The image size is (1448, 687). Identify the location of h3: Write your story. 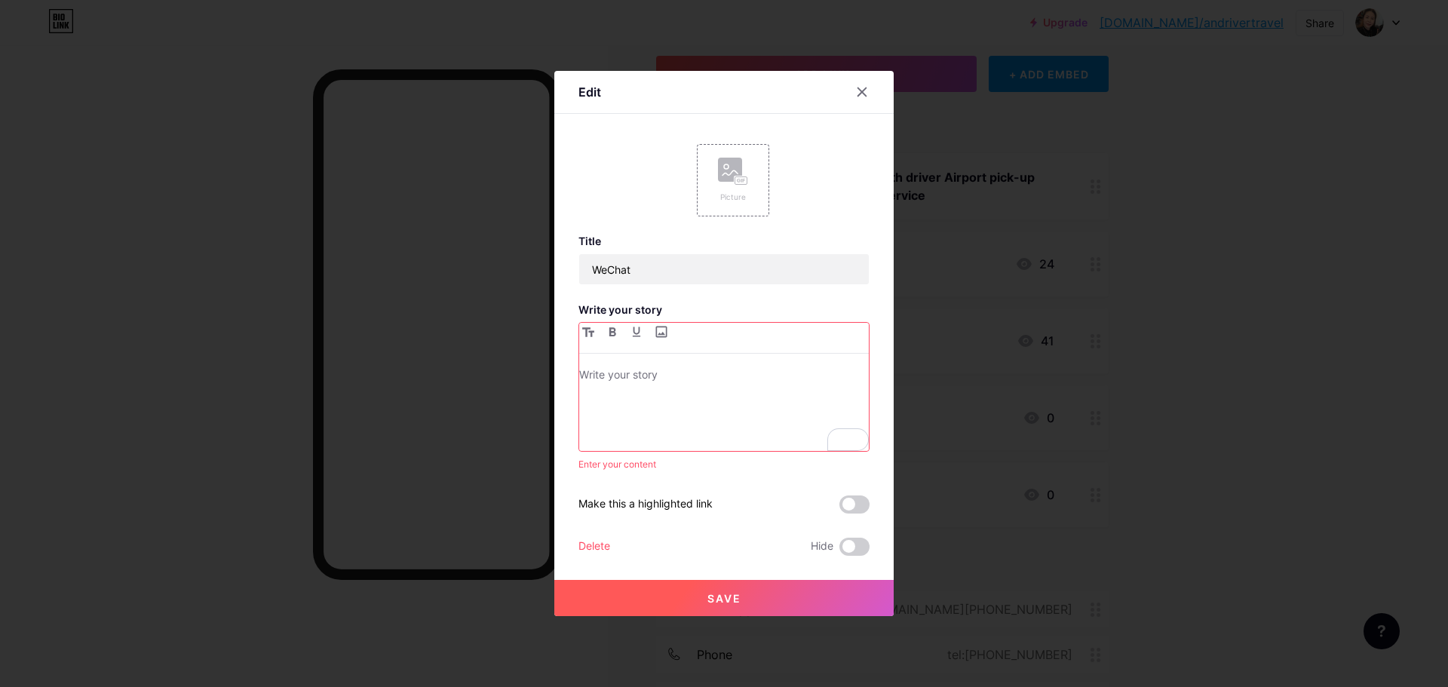
(724, 309).